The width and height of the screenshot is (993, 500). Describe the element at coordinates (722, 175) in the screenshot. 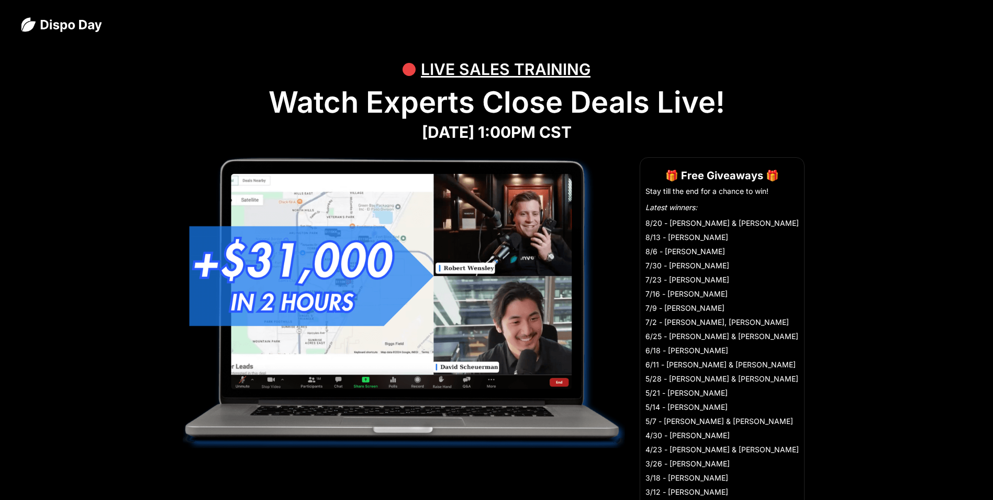

I see `strong: 🎁 Free Giveaways 🎁` at that location.